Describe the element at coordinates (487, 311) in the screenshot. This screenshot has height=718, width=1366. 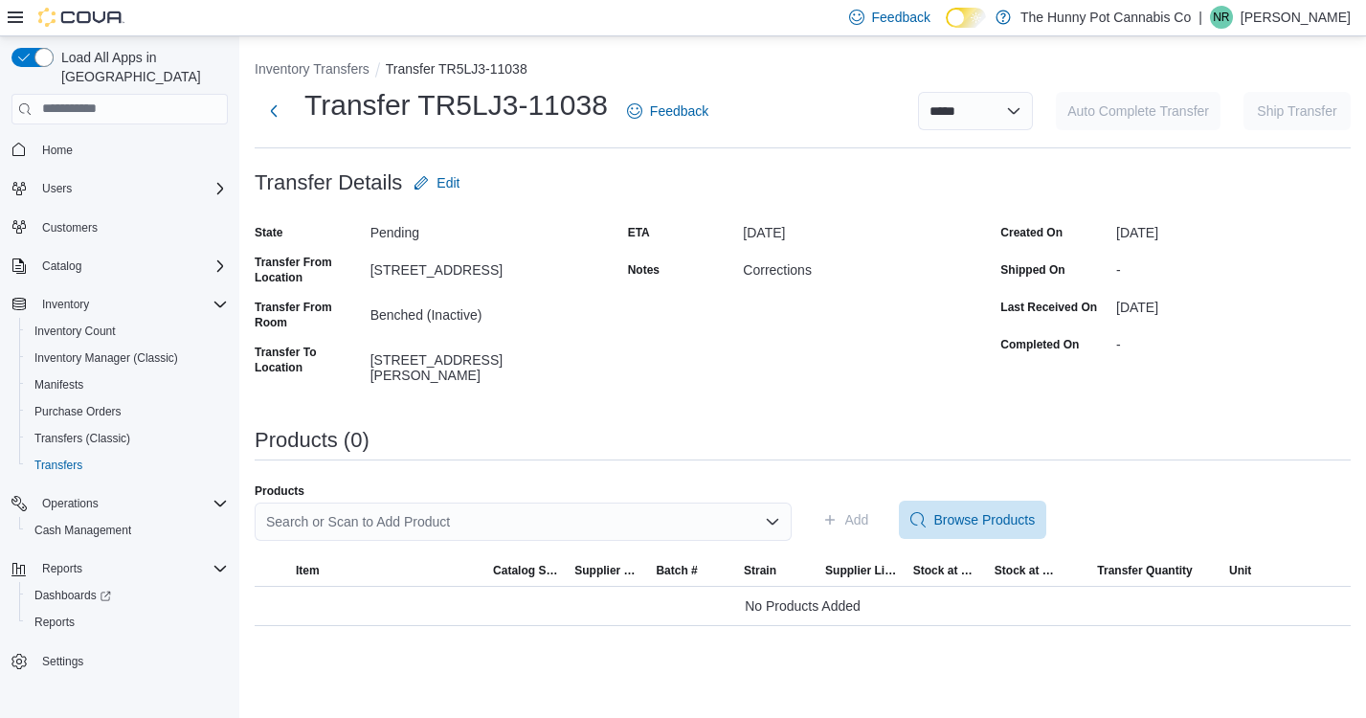
I see `div: Benched (Inactive)` at that location.